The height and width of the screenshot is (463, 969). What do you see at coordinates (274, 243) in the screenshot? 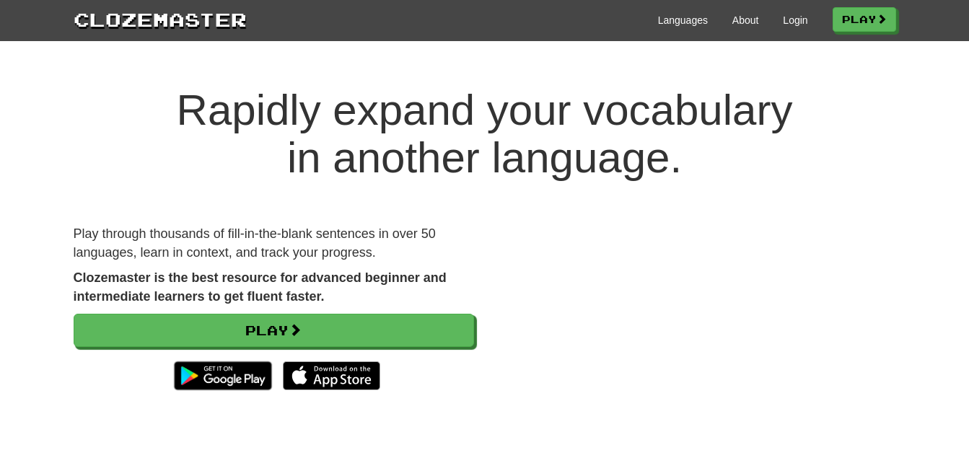
I see `p: Play through thousands of fill-in-the-blank sentences in over 50 languages, learn in context, and...` at bounding box center [274, 243].